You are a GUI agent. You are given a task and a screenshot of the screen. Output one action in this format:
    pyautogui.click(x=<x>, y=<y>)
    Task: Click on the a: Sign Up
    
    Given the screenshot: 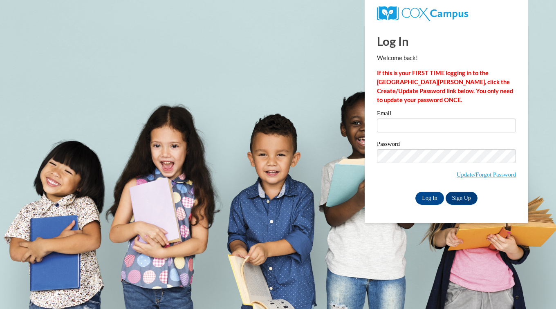 What is the action you would take?
    pyautogui.click(x=461, y=198)
    